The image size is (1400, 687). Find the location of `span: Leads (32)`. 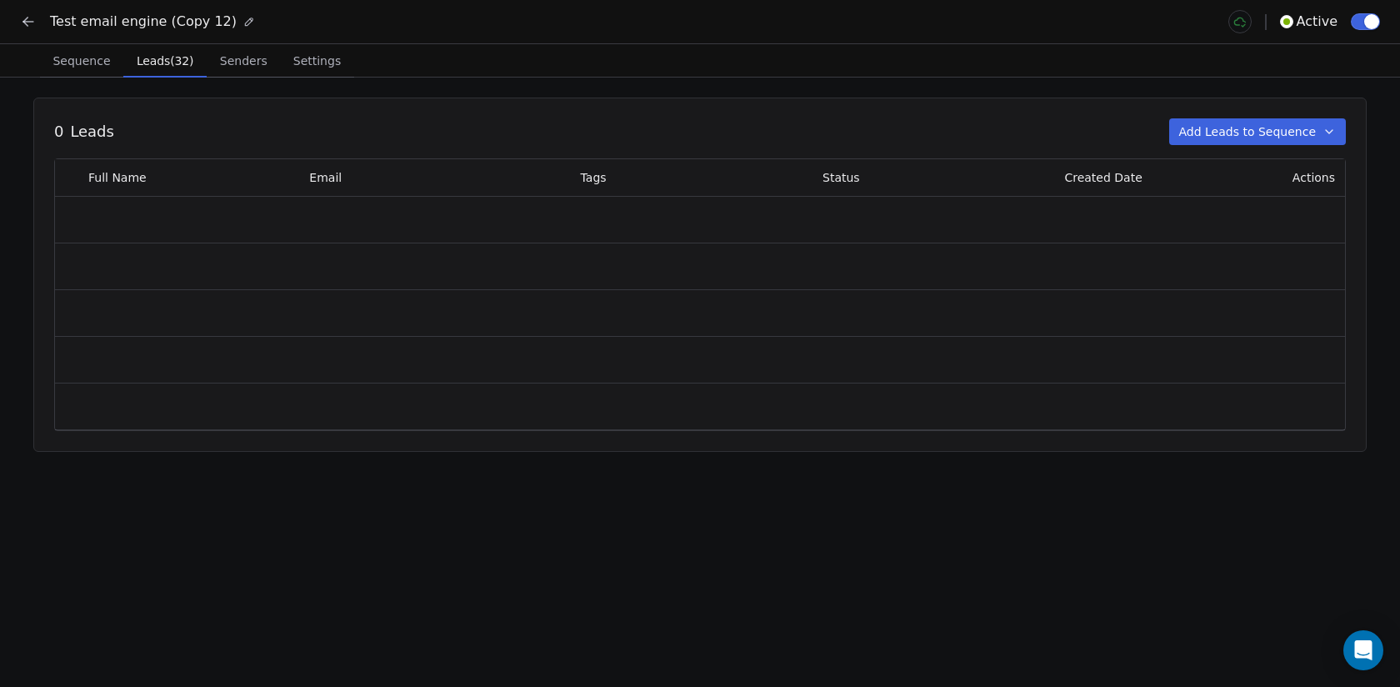

span: Leads (32) is located at coordinates (165, 61).